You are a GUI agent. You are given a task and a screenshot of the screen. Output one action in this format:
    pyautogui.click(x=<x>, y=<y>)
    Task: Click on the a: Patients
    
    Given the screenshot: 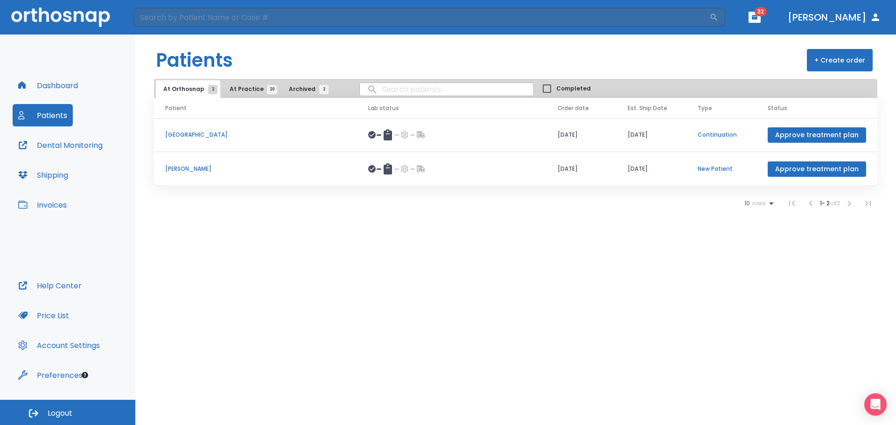 What is the action you would take?
    pyautogui.click(x=42, y=115)
    